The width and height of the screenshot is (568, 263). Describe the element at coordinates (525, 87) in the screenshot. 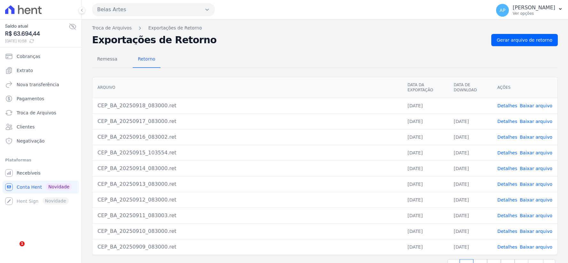

I see `th: Ações` at that location.